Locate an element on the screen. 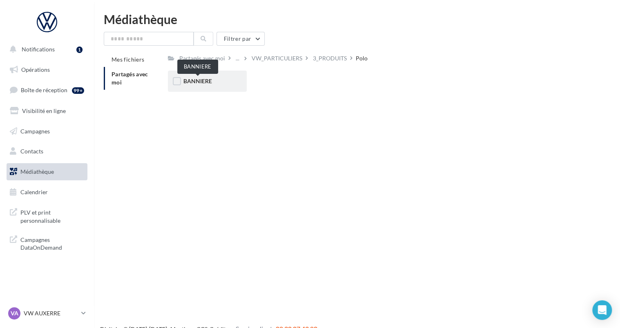 The height and width of the screenshot is (328, 620). p: VW AUXERRE is located at coordinates (51, 314).